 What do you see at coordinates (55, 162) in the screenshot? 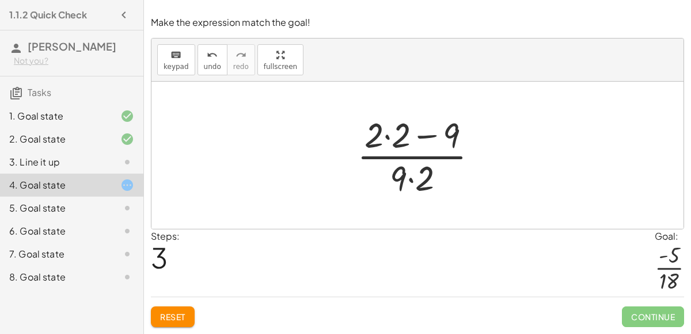
I see `div: 3. Line it up` at bounding box center [55, 162].